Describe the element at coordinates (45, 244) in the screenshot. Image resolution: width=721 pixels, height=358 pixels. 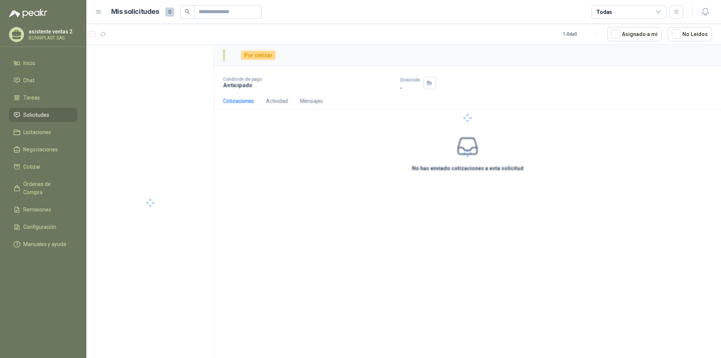
I see `span: Manuales y ayuda` at that location.